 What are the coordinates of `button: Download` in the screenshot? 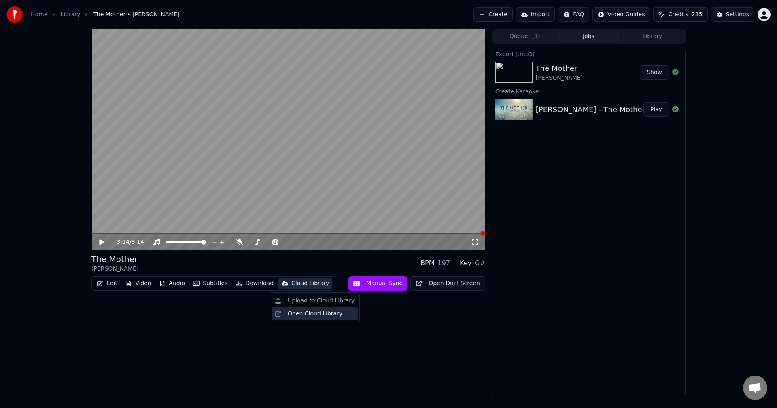 It's located at (255, 284).